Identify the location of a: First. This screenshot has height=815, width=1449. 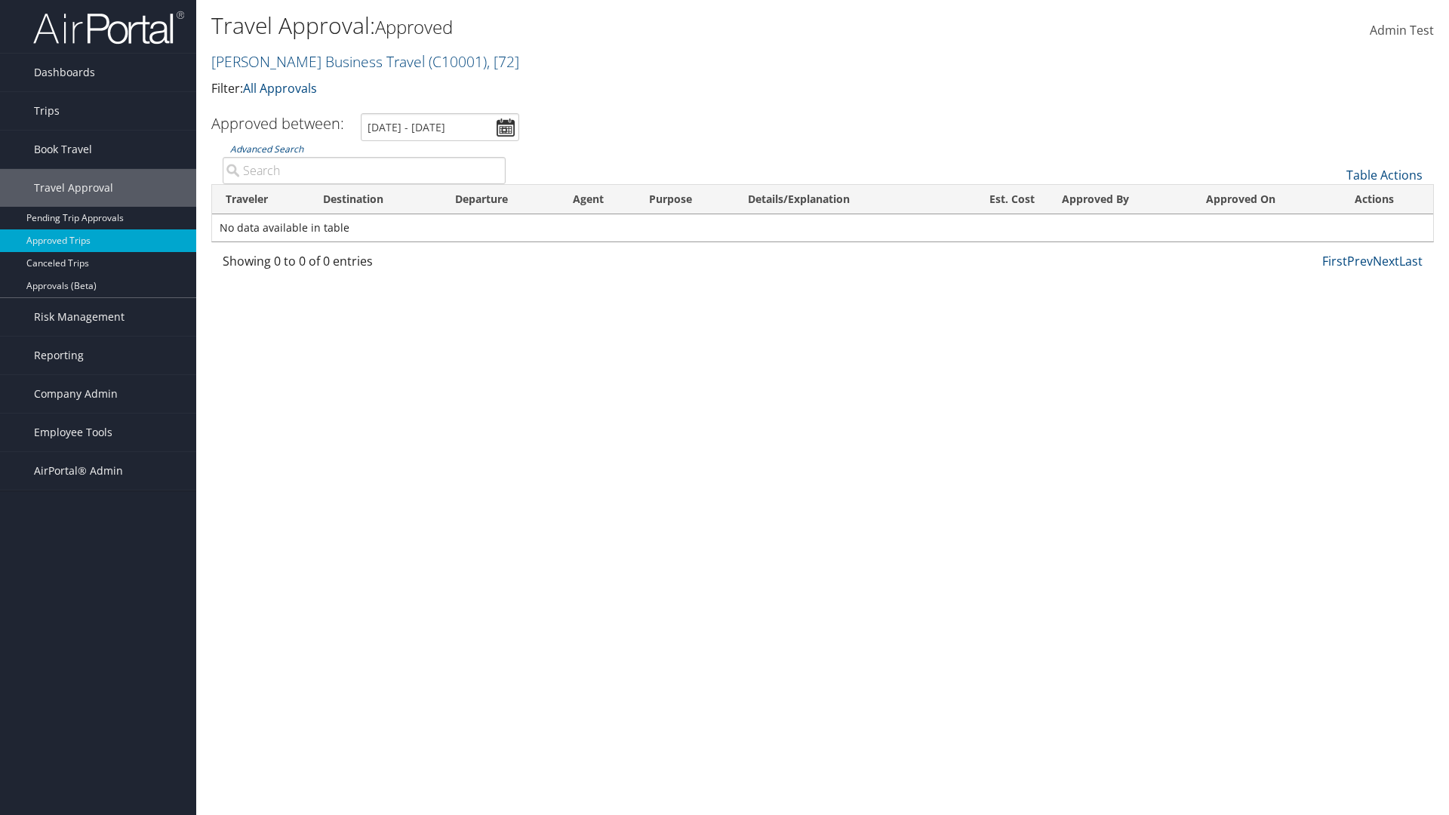
(1335, 261).